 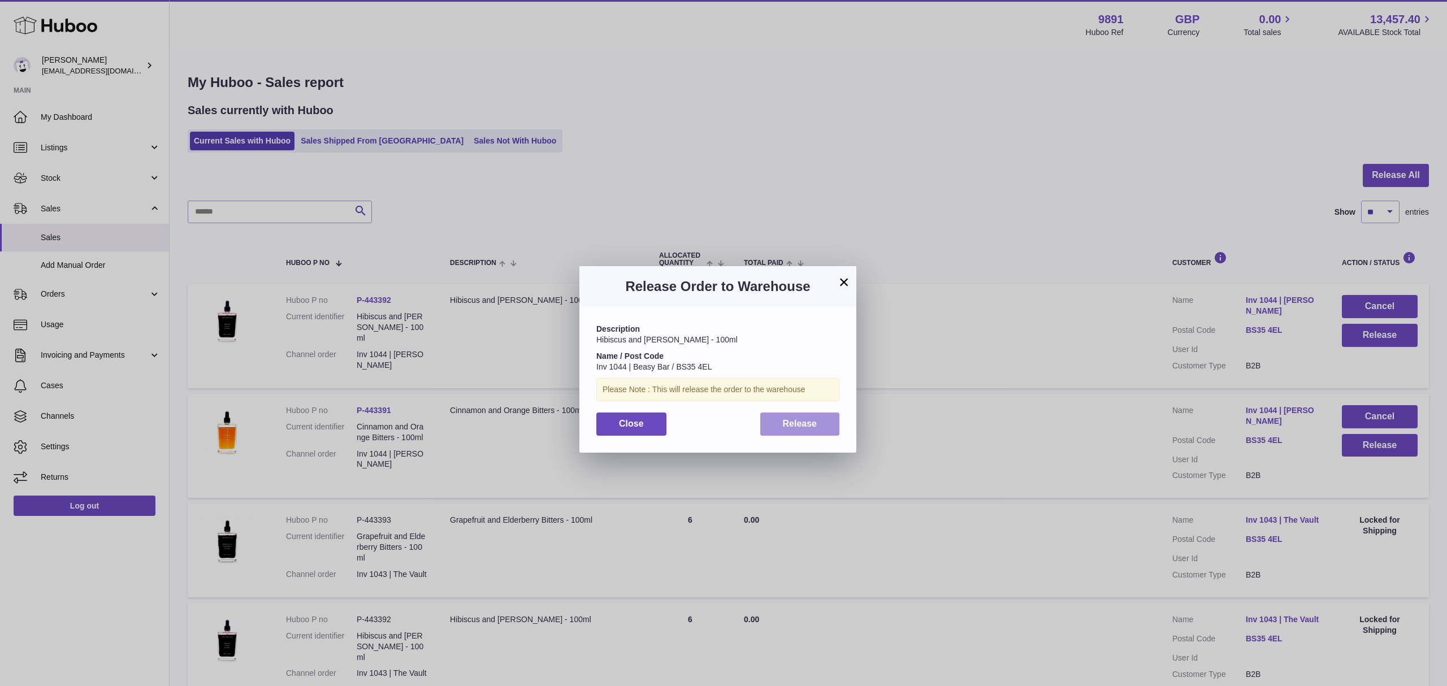 I want to click on strong: Name / Post Code, so click(x=630, y=356).